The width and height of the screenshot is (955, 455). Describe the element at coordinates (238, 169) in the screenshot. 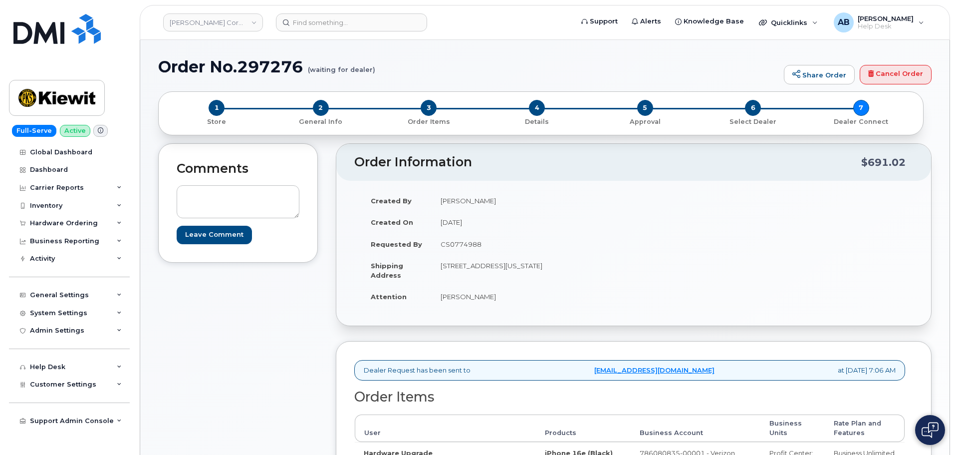

I see `h2: Comments` at that location.